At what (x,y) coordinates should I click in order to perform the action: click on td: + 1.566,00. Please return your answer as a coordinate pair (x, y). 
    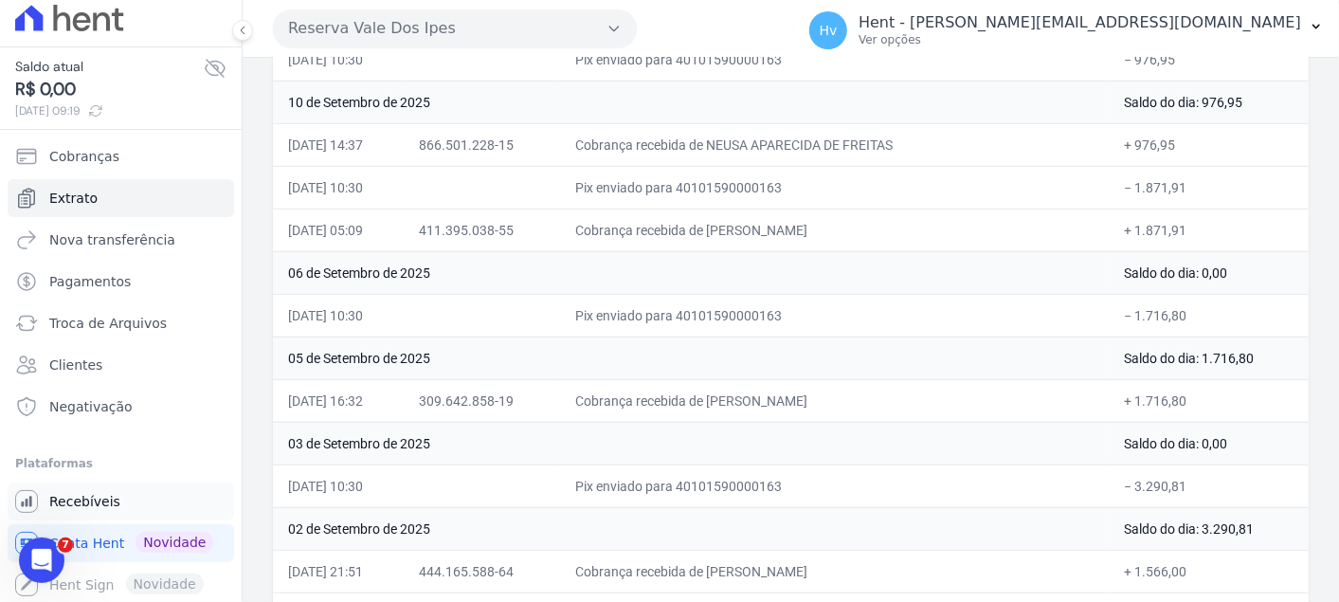
    Looking at the image, I should click on (1209, 571).